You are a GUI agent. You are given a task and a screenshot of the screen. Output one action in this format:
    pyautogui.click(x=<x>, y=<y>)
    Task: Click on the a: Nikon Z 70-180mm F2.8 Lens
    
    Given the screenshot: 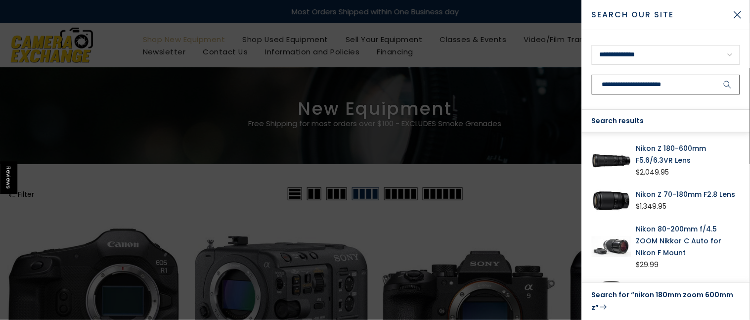 What is the action you would take?
    pyautogui.click(x=688, y=194)
    